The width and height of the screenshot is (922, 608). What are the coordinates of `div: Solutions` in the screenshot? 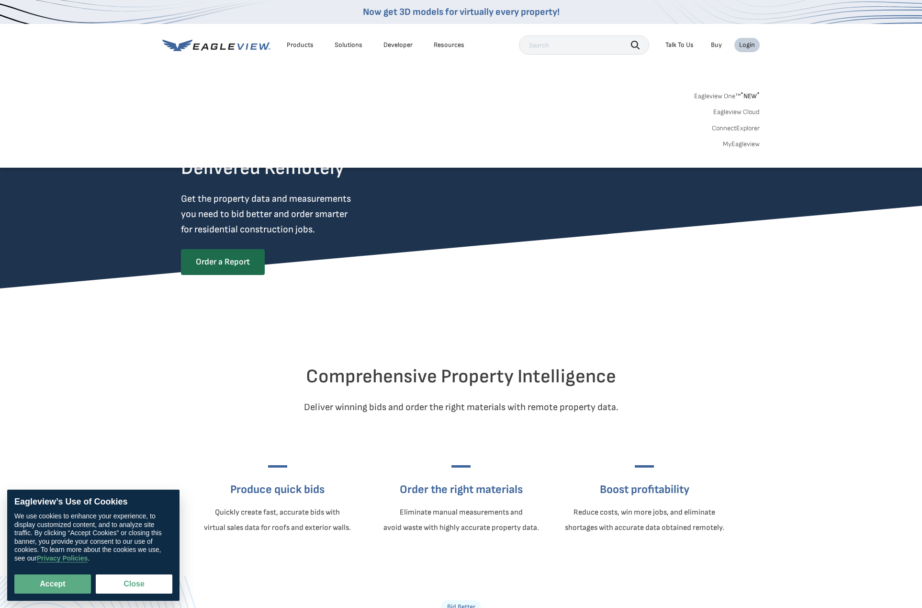 It's located at (349, 45).